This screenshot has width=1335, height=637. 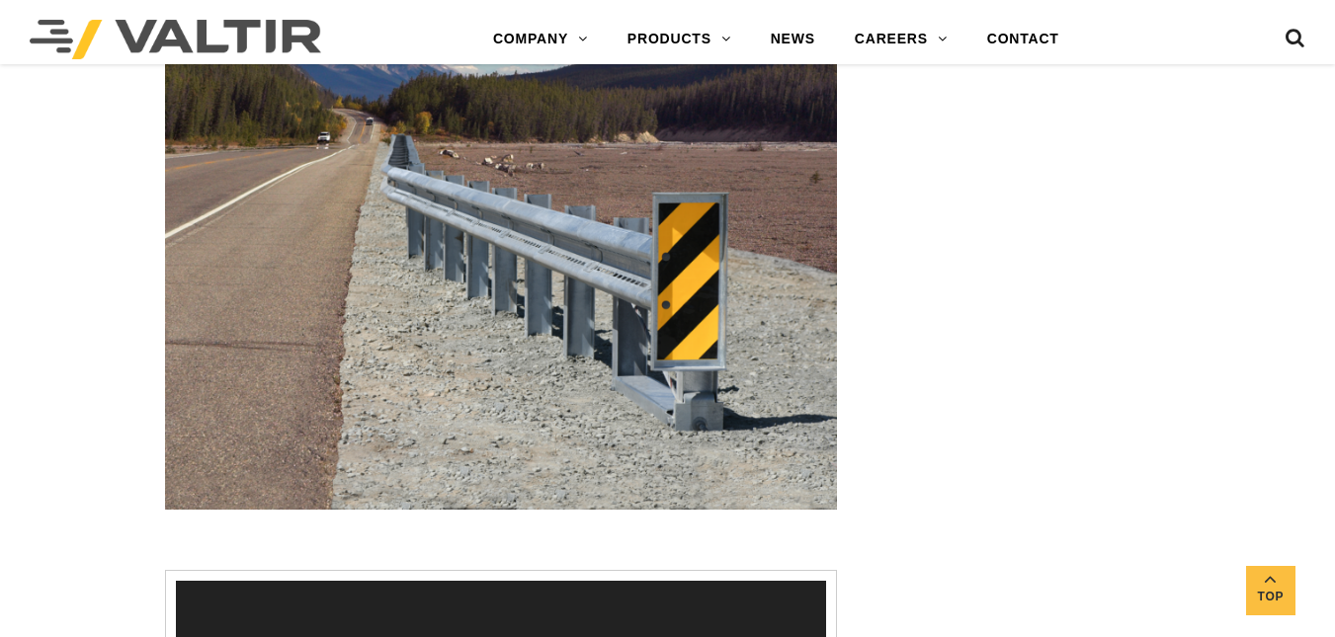 What do you see at coordinates (1271, 591) in the screenshot?
I see `a: Top` at bounding box center [1271, 591].